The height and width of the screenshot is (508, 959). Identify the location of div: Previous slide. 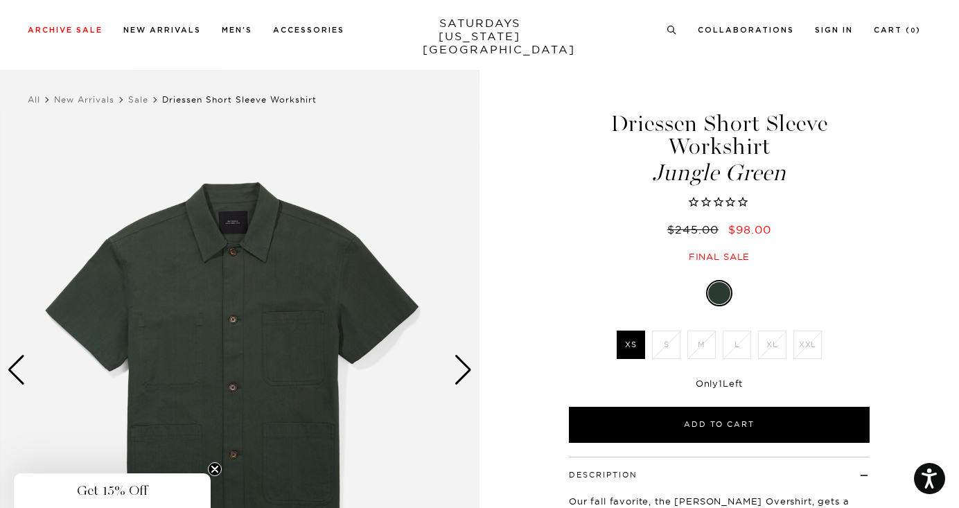
(16, 370).